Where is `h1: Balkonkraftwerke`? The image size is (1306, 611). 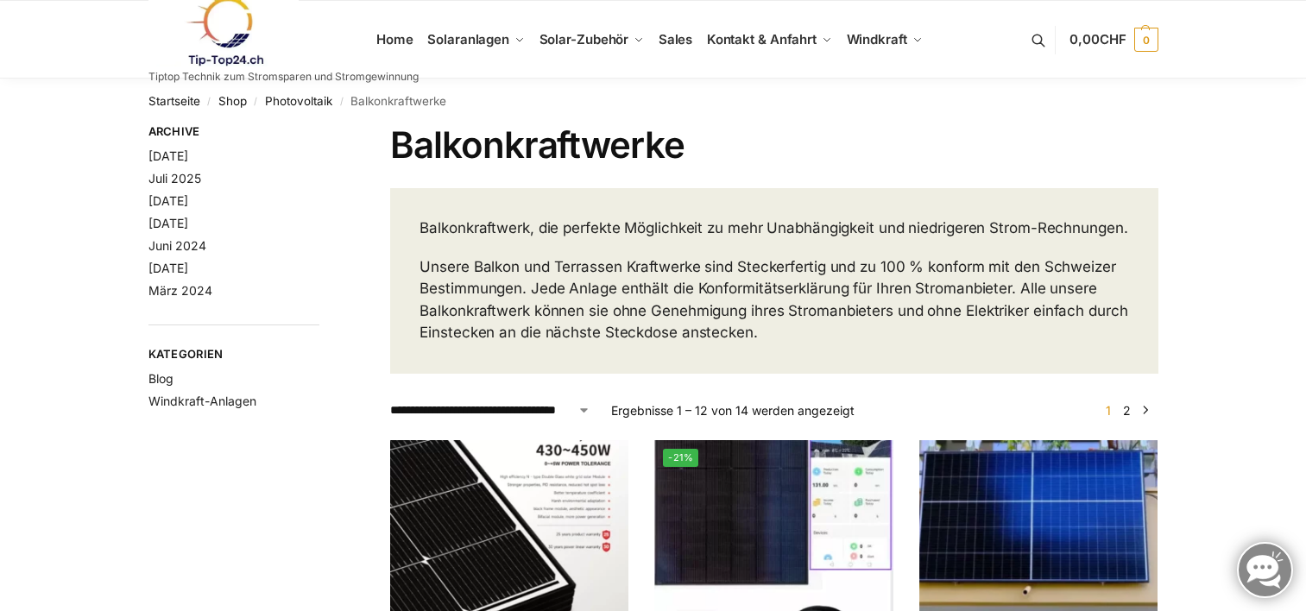 h1: Balkonkraftwerke is located at coordinates (773, 145).